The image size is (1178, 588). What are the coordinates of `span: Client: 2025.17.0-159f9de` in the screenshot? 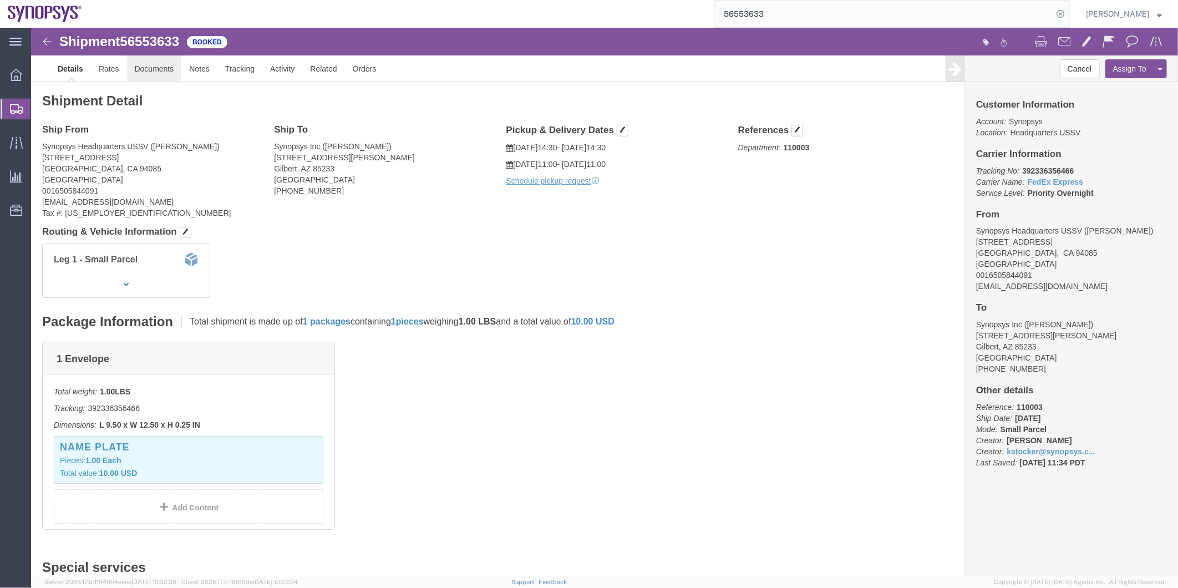 It's located at (240, 582).